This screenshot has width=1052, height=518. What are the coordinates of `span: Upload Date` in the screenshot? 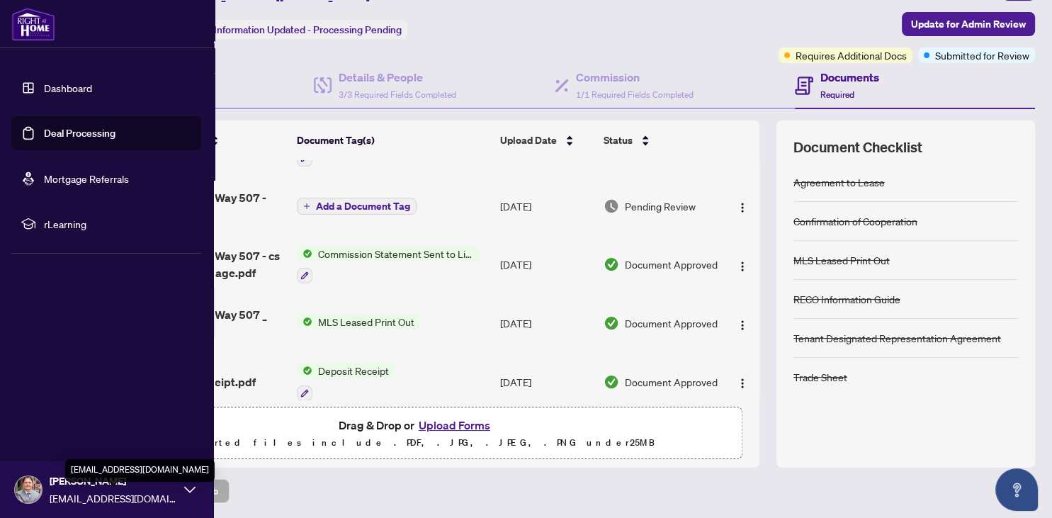 It's located at (529, 140).